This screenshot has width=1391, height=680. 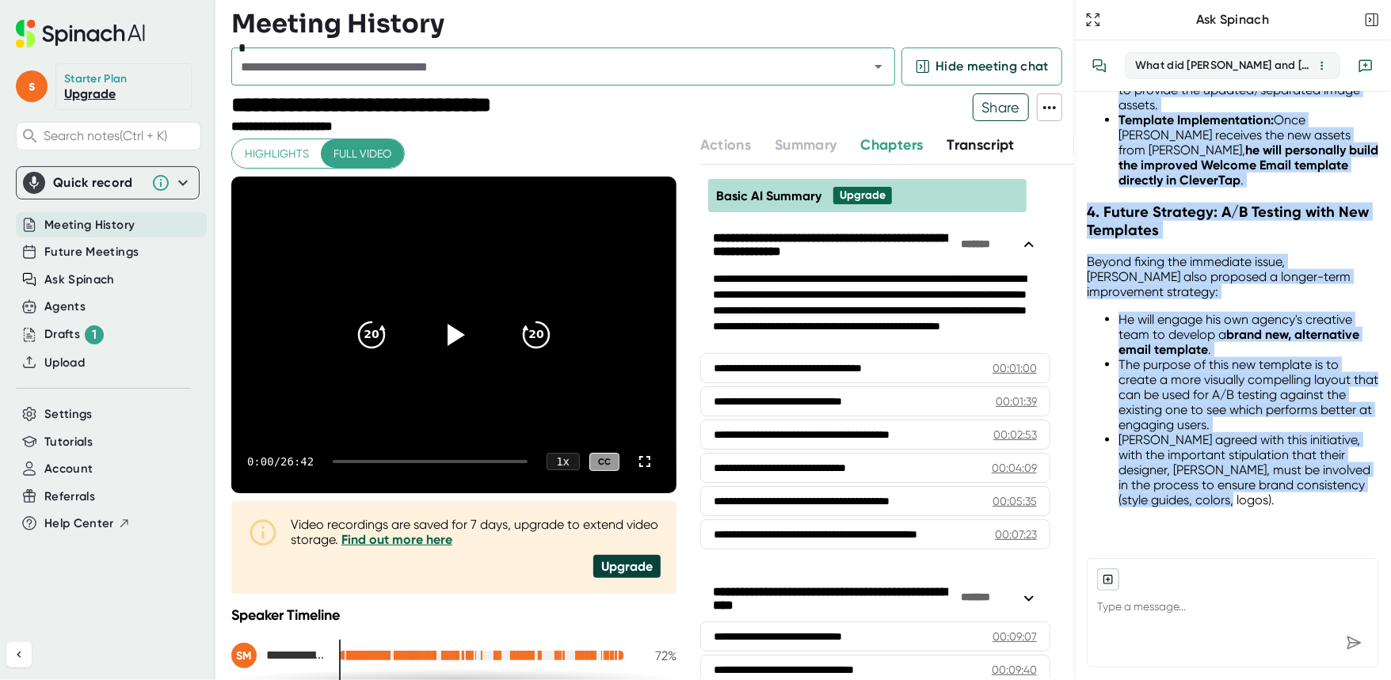 What do you see at coordinates (725, 145) in the screenshot?
I see `span: Actions` at bounding box center [725, 145].